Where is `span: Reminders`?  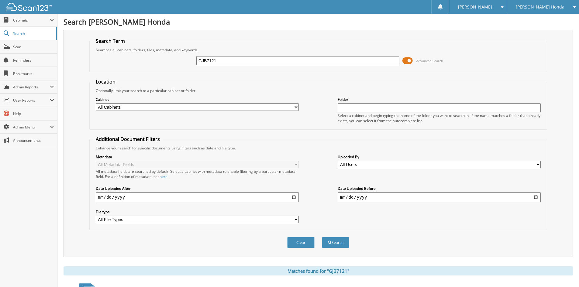
span: Reminders is located at coordinates (33, 60).